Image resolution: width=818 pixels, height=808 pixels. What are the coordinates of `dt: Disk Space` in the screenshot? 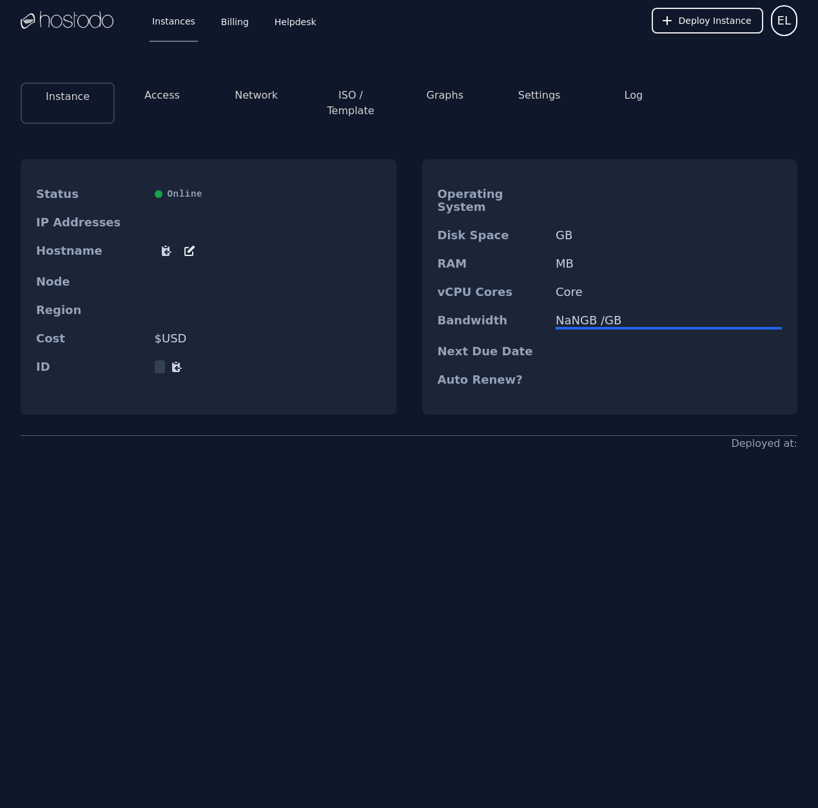 It's located at (492, 235).